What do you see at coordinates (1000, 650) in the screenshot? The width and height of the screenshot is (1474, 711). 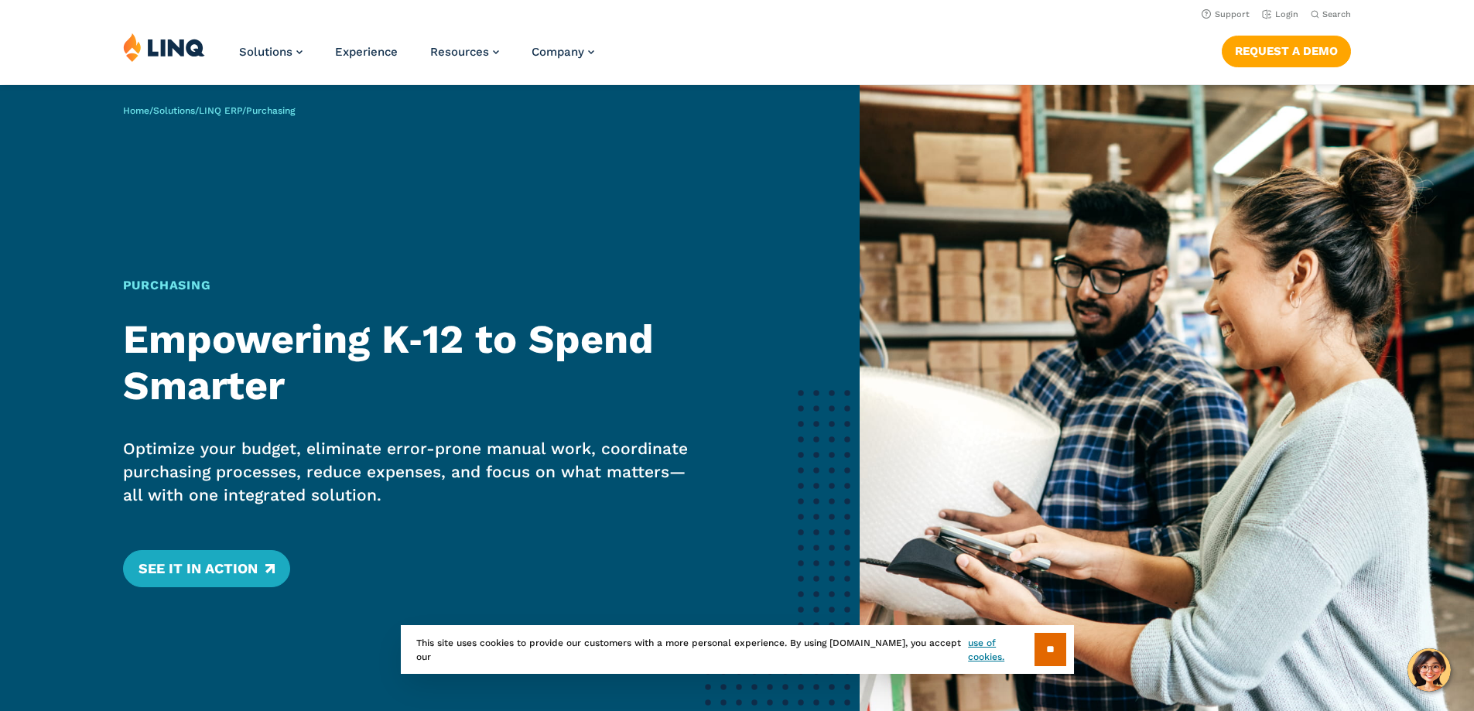 I see `a: use of cookies.` at bounding box center [1000, 650].